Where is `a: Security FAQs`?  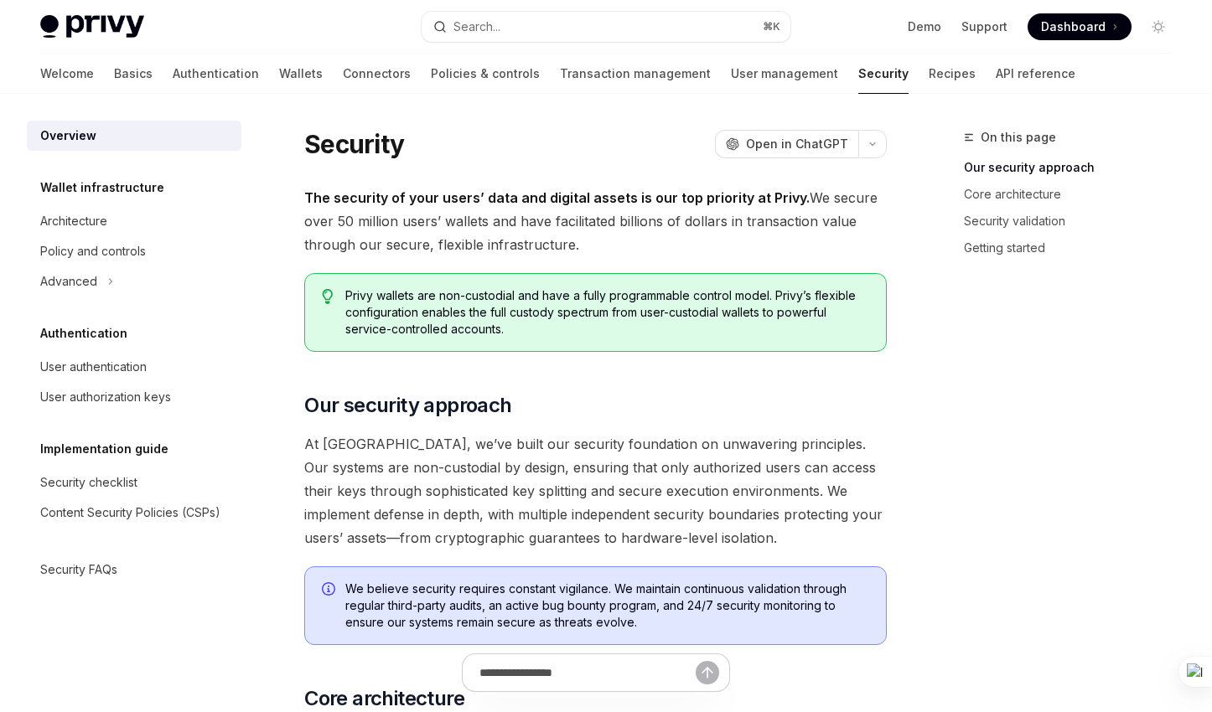
a: Security FAQs is located at coordinates (134, 570).